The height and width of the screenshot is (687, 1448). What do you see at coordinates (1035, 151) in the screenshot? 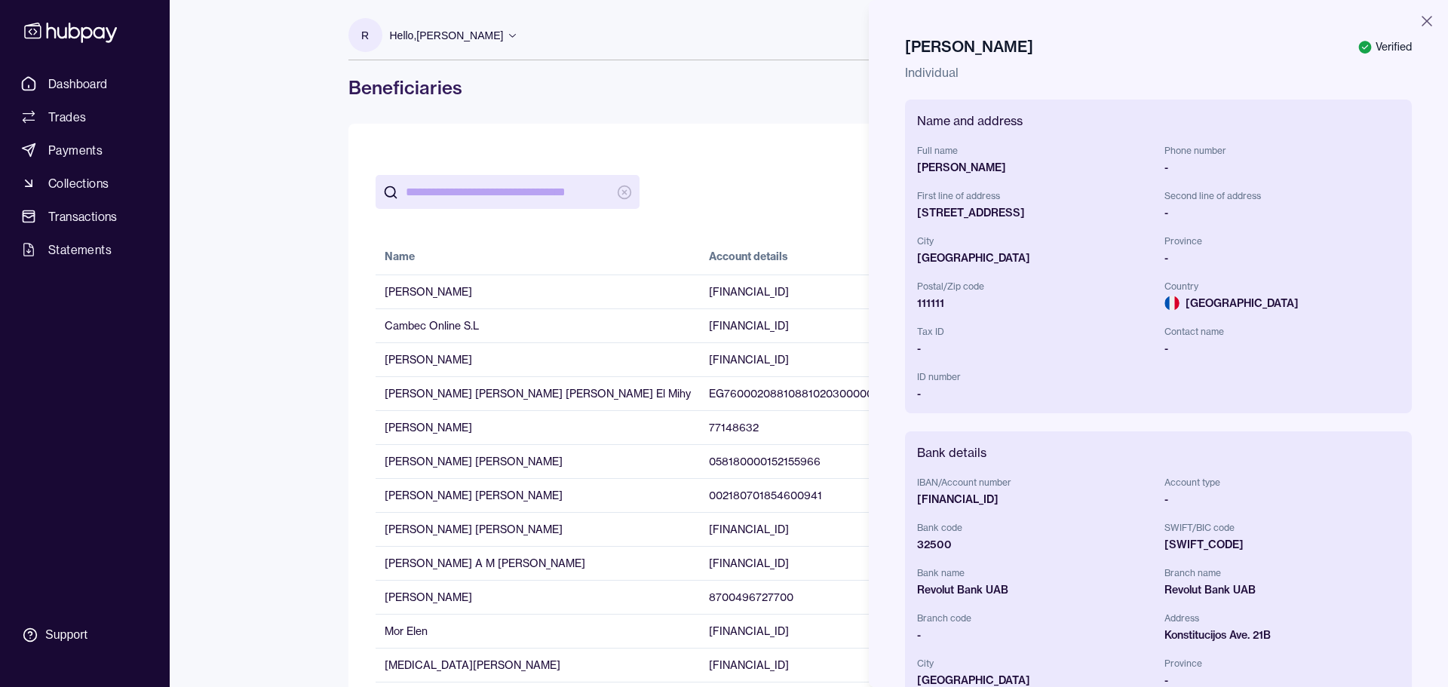
I see `span: Full name` at bounding box center [1035, 151].